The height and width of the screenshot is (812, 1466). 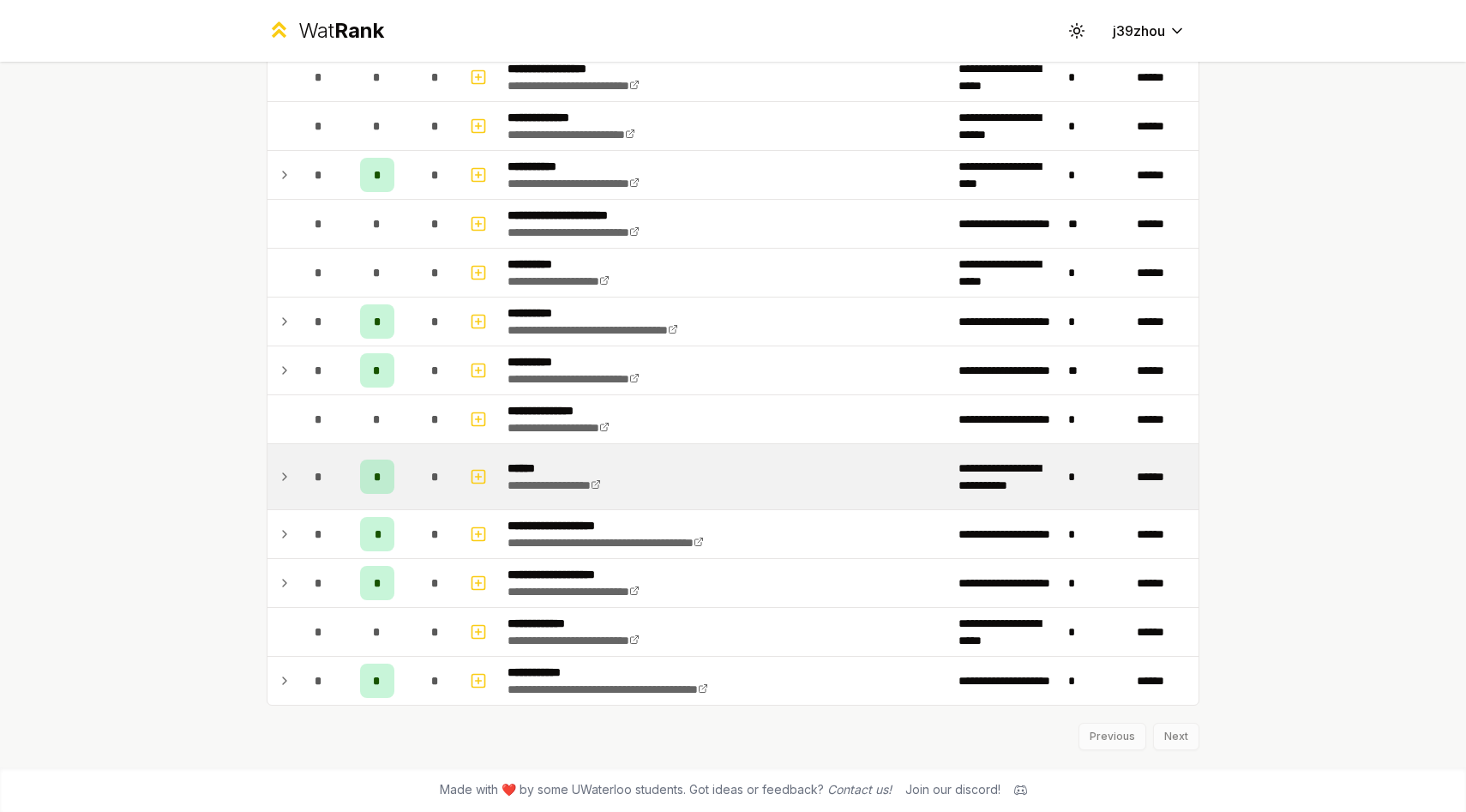 I want to click on button: j39zhou, so click(x=1149, y=31).